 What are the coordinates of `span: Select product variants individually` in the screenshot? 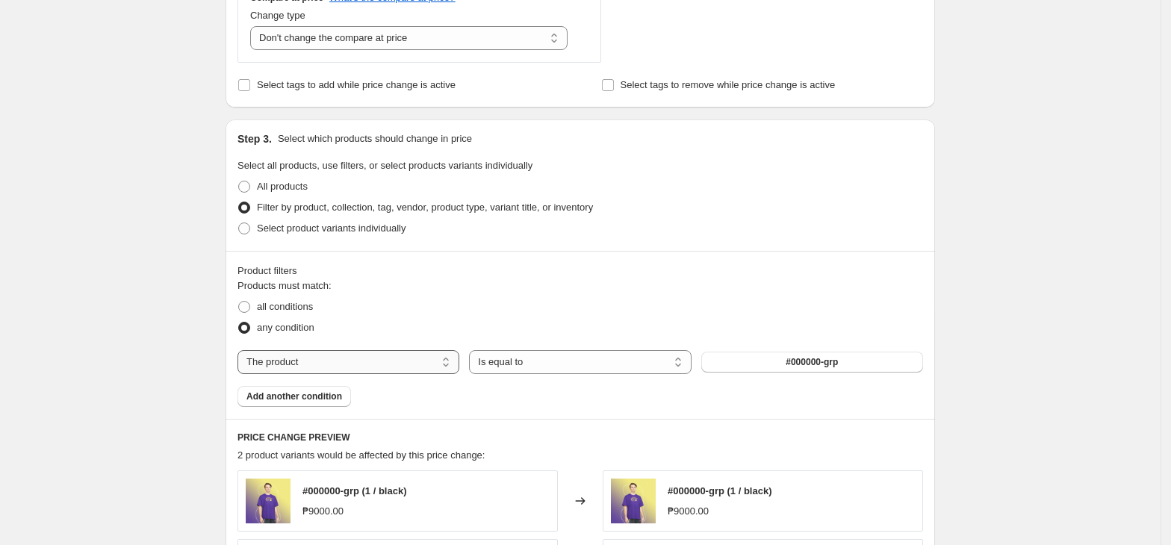 It's located at (331, 228).